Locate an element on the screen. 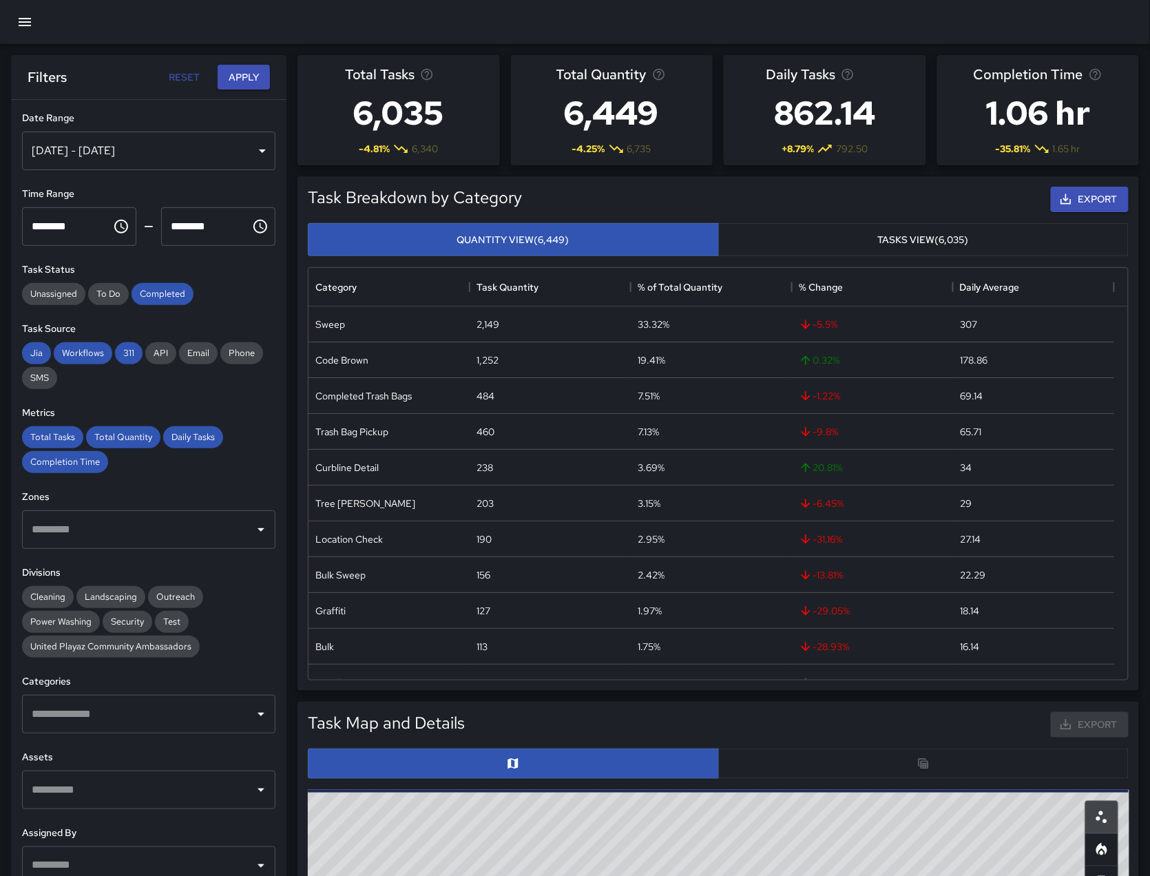 The image size is (1150, 876). button: Quantity View(6,449) is located at coordinates (513, 240).